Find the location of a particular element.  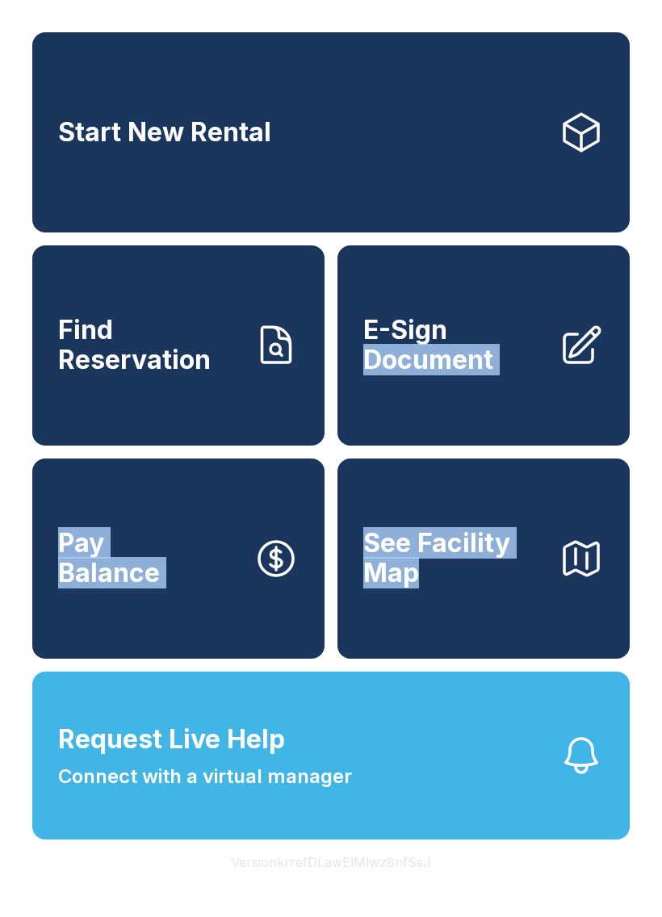

span: See Facility Map is located at coordinates (454, 558).